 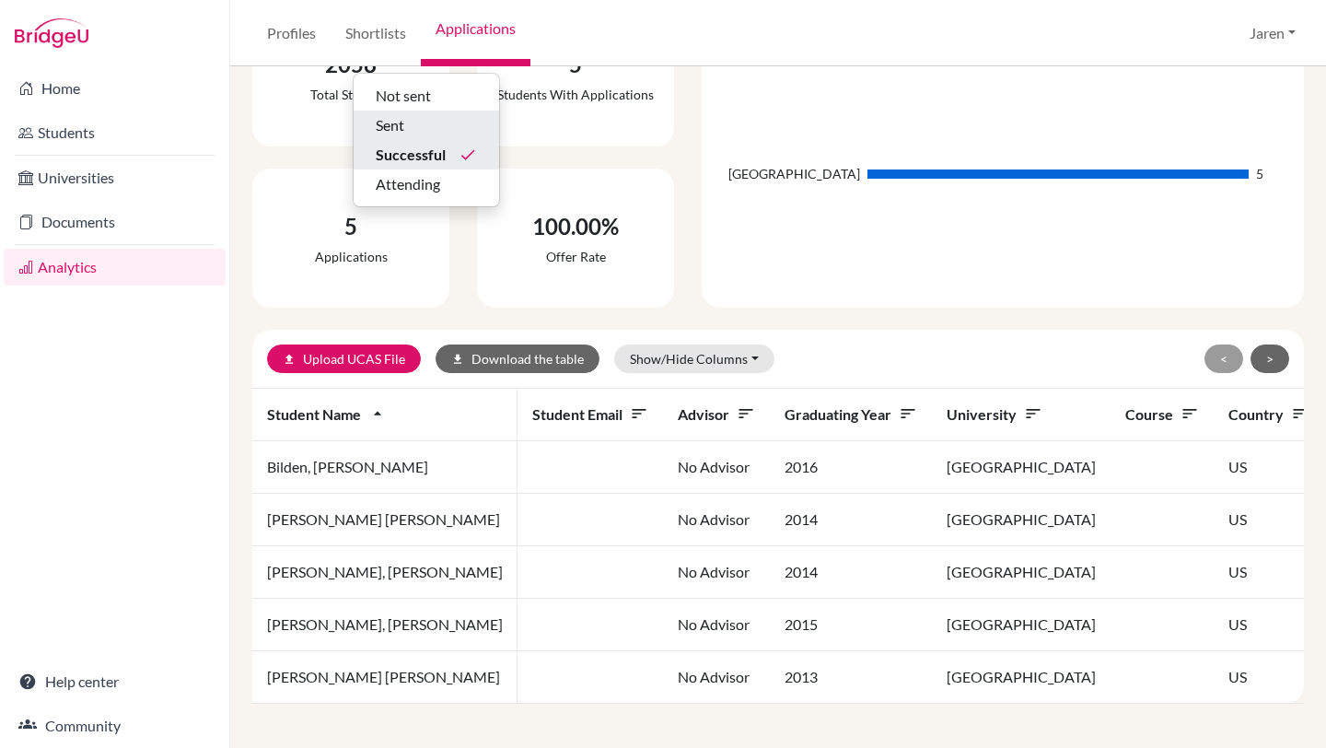 What do you see at coordinates (114, 222) in the screenshot?
I see `a: Documents` at bounding box center [114, 222].